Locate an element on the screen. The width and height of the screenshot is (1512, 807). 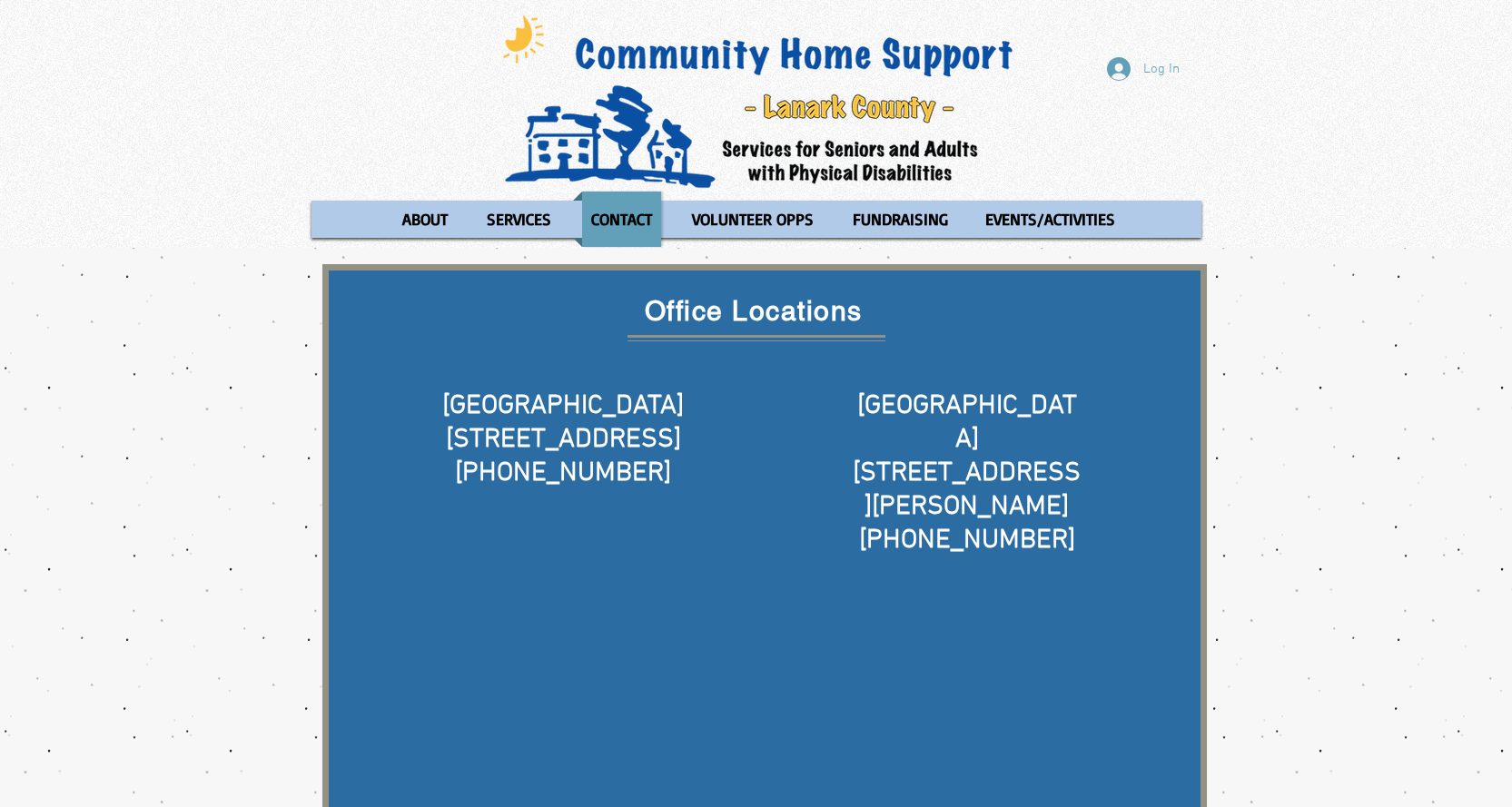
a: ABOUT is located at coordinates (424, 219).